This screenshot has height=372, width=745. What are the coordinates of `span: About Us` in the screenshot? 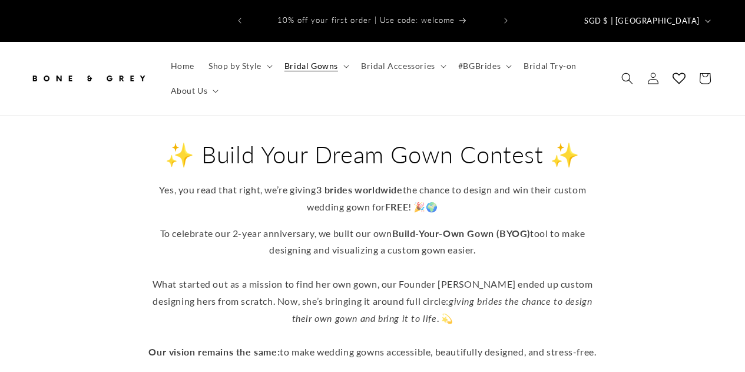 It's located at (189, 91).